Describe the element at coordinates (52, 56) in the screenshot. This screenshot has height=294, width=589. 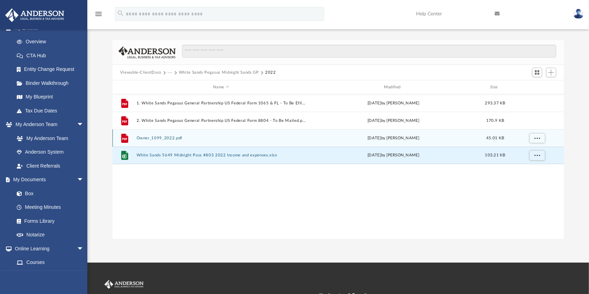
I see `a: CTA Hub` at that location.